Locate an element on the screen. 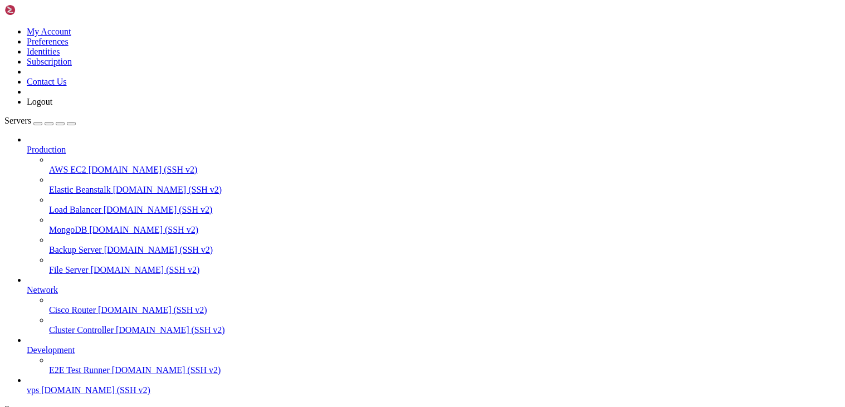 The width and height of the screenshot is (845, 407). span: Backup Server is located at coordinates (75, 249).